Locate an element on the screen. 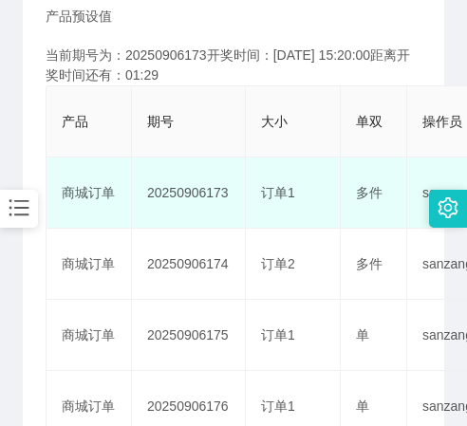 The image size is (467, 426). span: 期号 is located at coordinates (160, 121).